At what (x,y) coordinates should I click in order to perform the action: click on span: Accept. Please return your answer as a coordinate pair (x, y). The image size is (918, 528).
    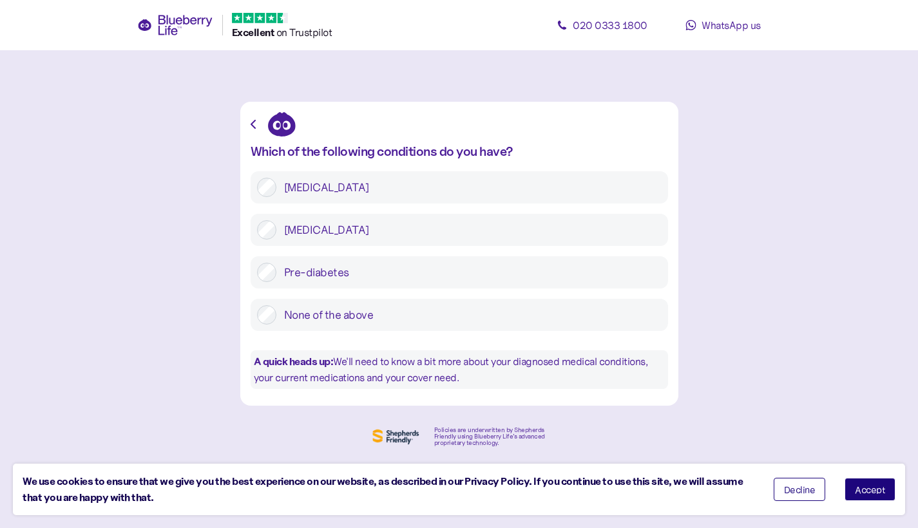
    Looking at the image, I should click on (870, 490).